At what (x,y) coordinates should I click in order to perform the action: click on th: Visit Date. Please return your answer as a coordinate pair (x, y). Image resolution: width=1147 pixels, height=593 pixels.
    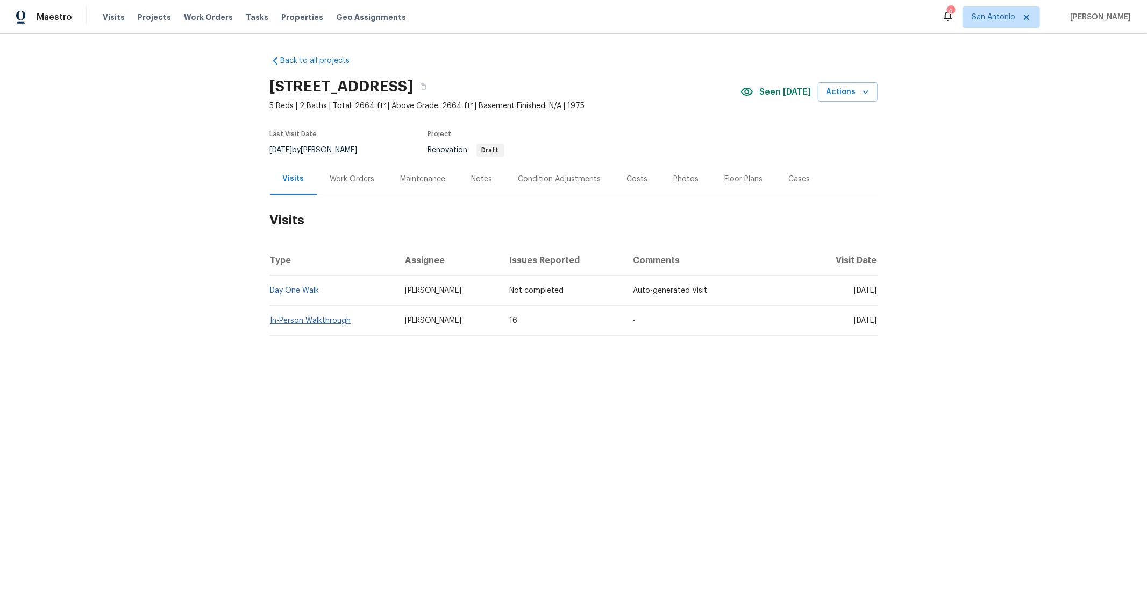
    Looking at the image, I should click on (842, 260).